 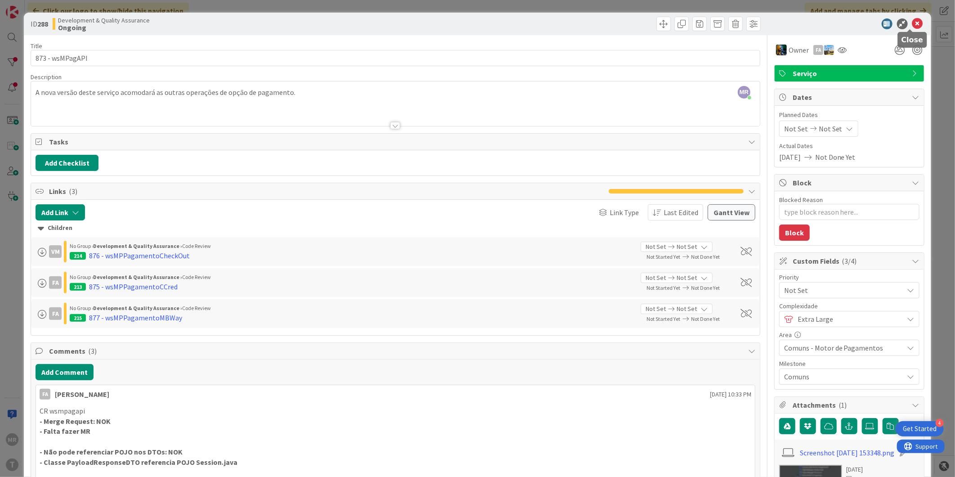 What do you see at coordinates (744, 92) in the screenshot?
I see `span: MR` at bounding box center [744, 92].